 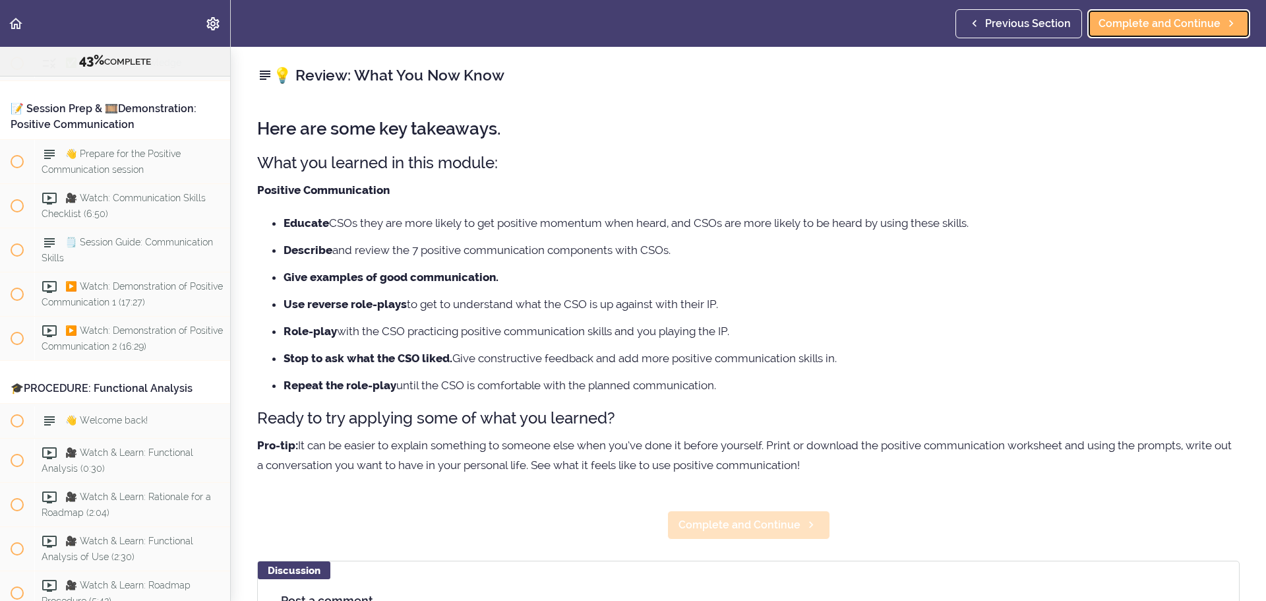 I want to click on span: 👋 Welcome back!, so click(x=106, y=420).